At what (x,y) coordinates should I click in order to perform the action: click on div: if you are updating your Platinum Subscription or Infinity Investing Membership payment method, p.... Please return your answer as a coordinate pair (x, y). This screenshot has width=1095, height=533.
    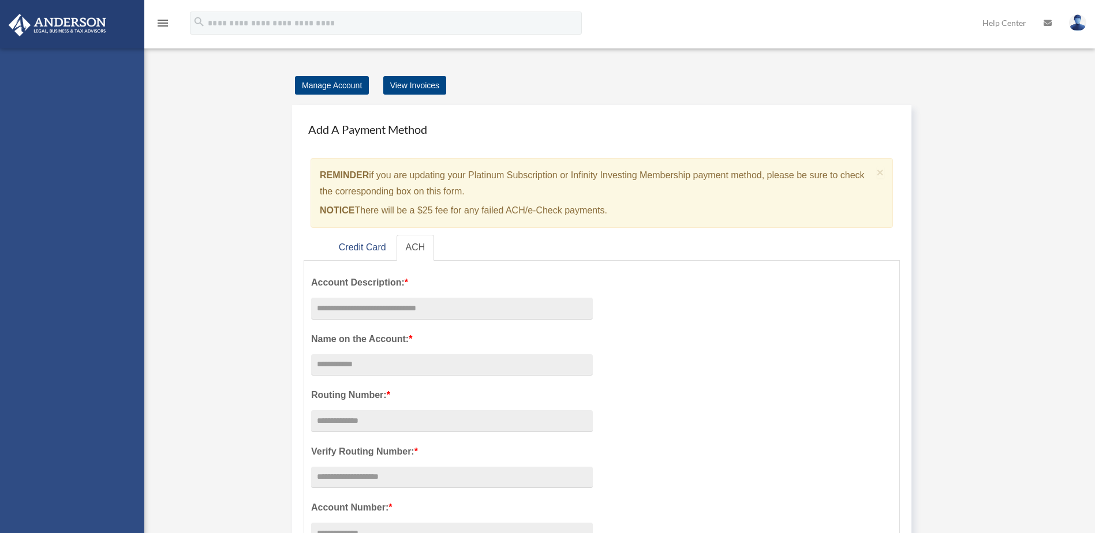
    Looking at the image, I should click on (601, 193).